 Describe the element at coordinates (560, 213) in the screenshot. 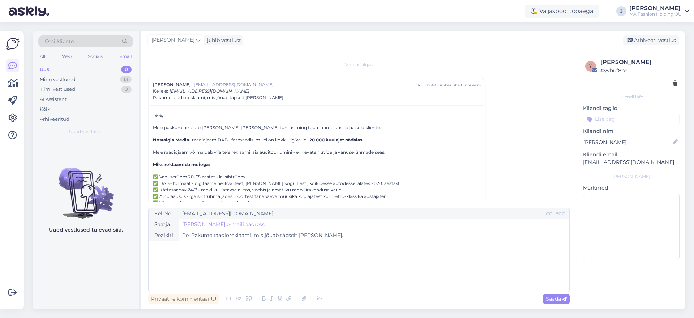

I see `div: BCC` at that location.